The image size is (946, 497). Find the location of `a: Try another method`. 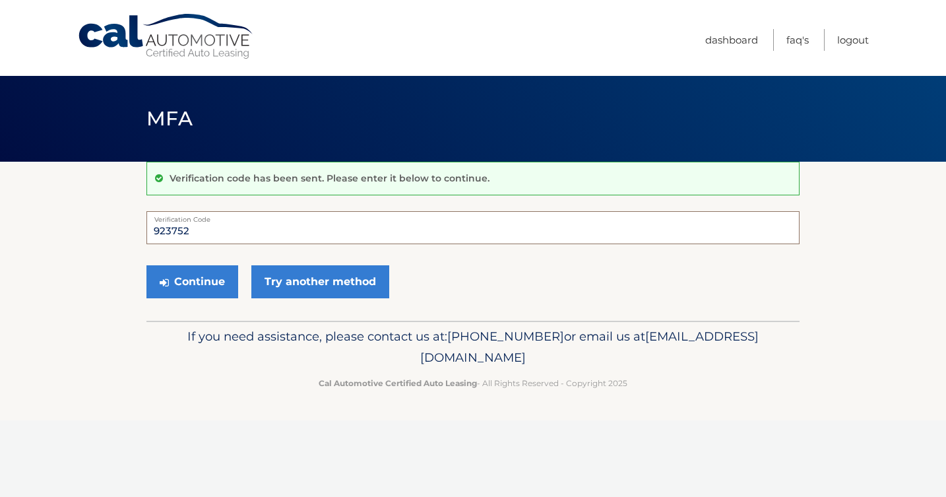

a: Try another method is located at coordinates (320, 282).